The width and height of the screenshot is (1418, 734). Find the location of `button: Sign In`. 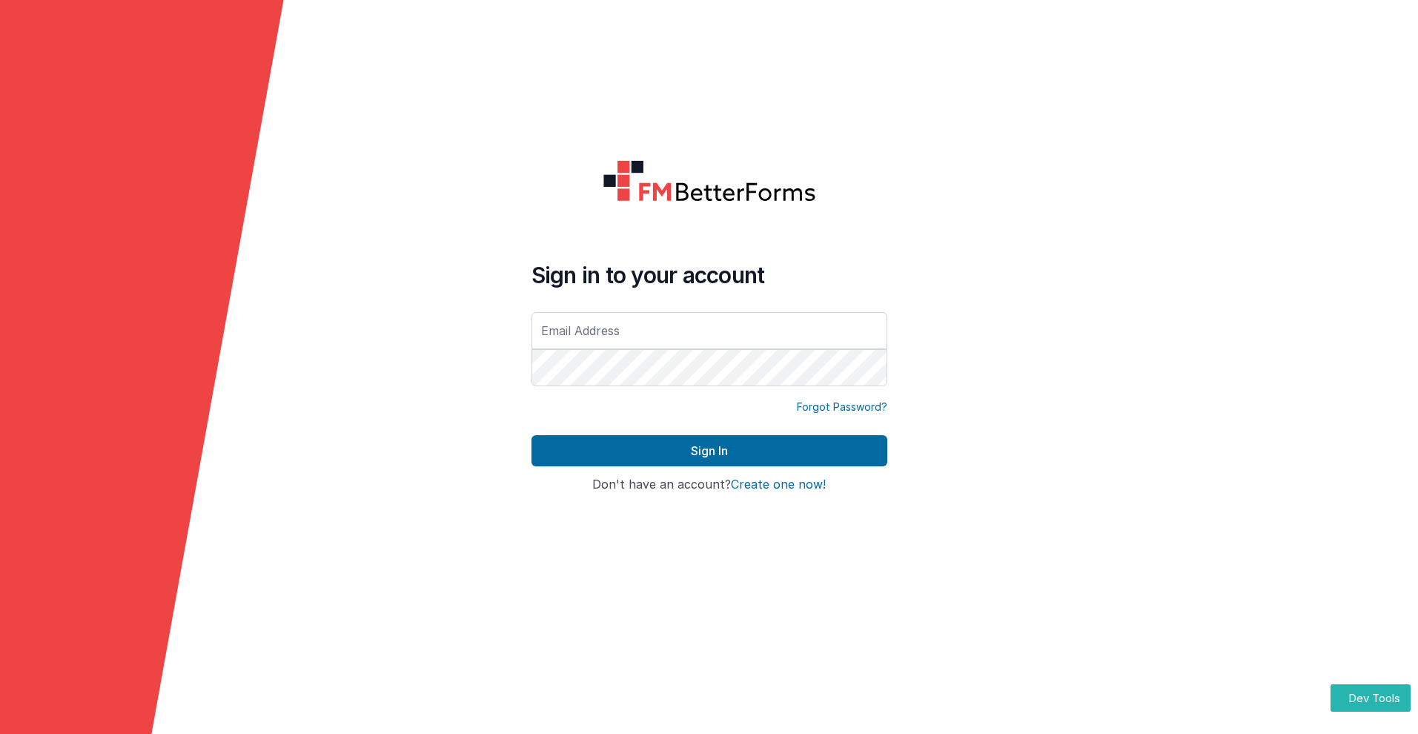

button: Sign In is located at coordinates (709, 451).